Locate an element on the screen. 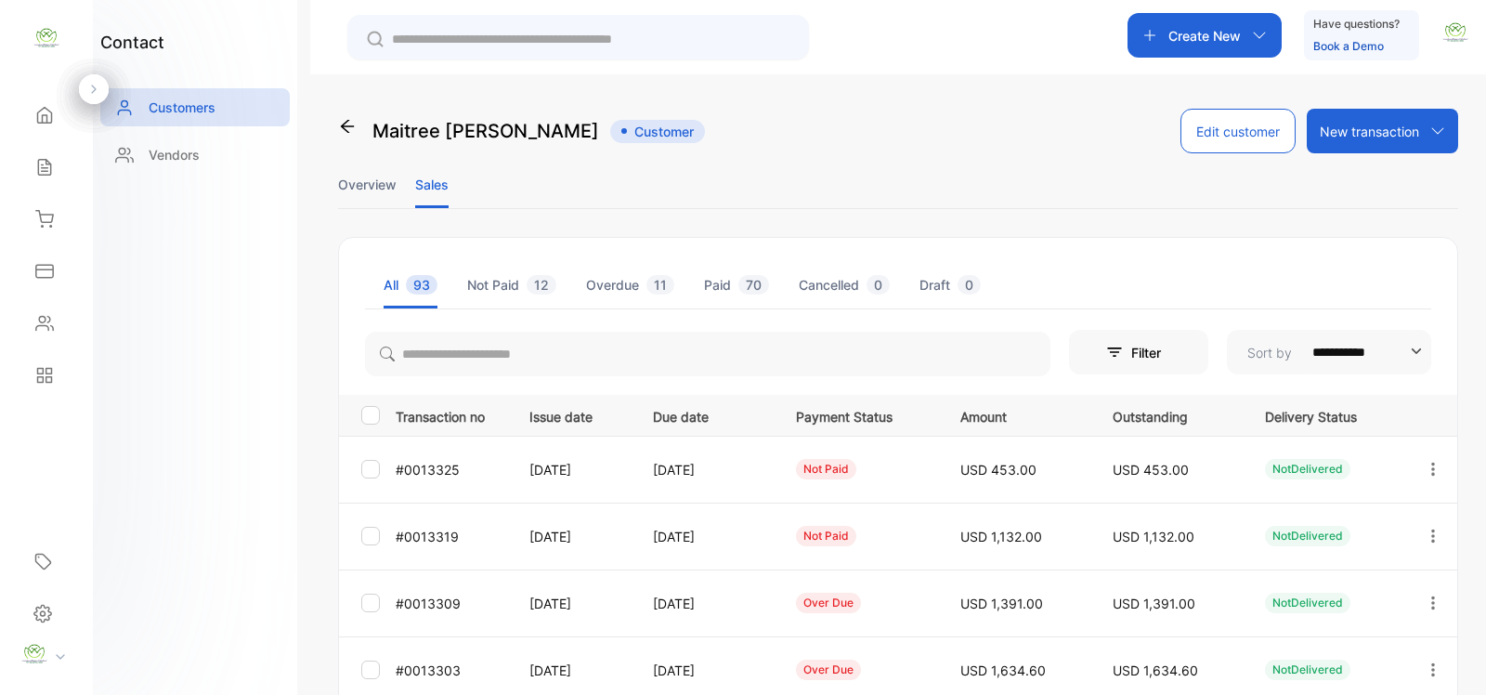 The image size is (1486, 695). p: Issue date is located at coordinates (572, 414).